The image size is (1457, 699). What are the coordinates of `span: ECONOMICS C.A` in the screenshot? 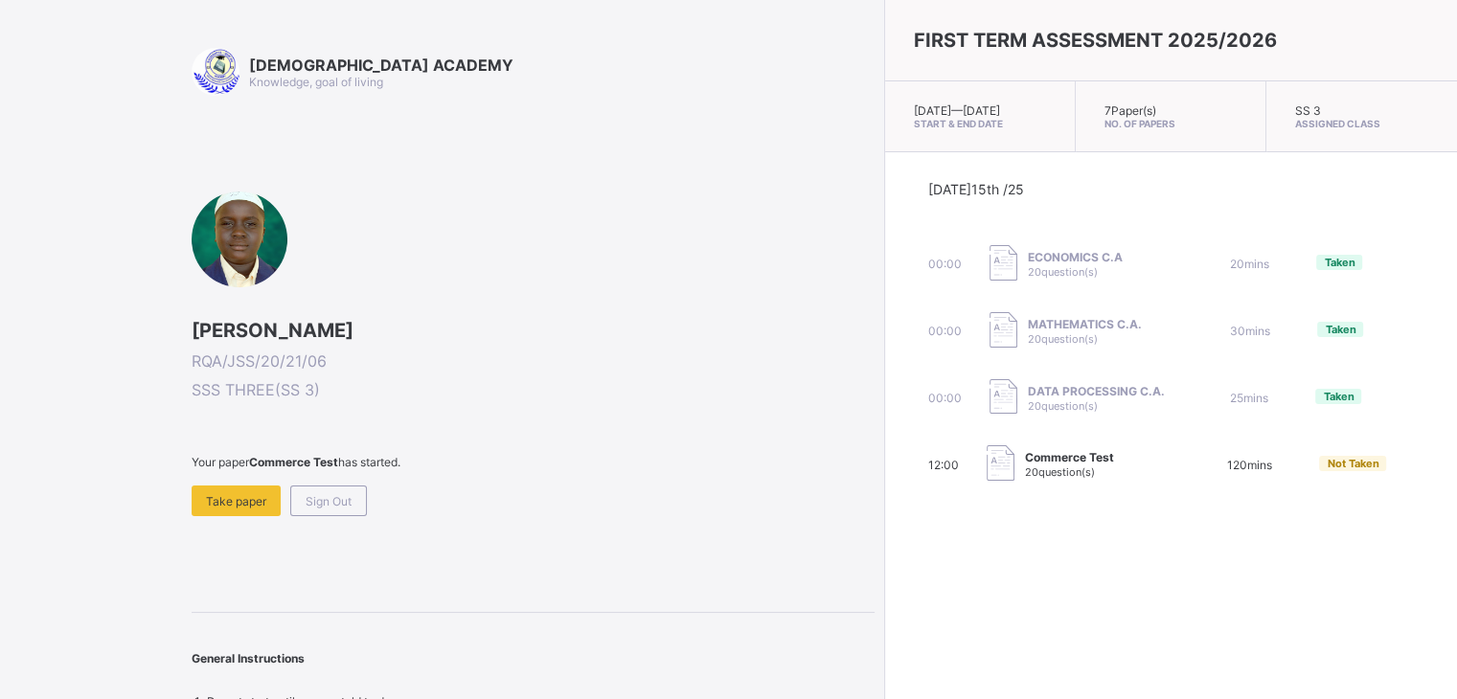 It's located at (1074, 257).